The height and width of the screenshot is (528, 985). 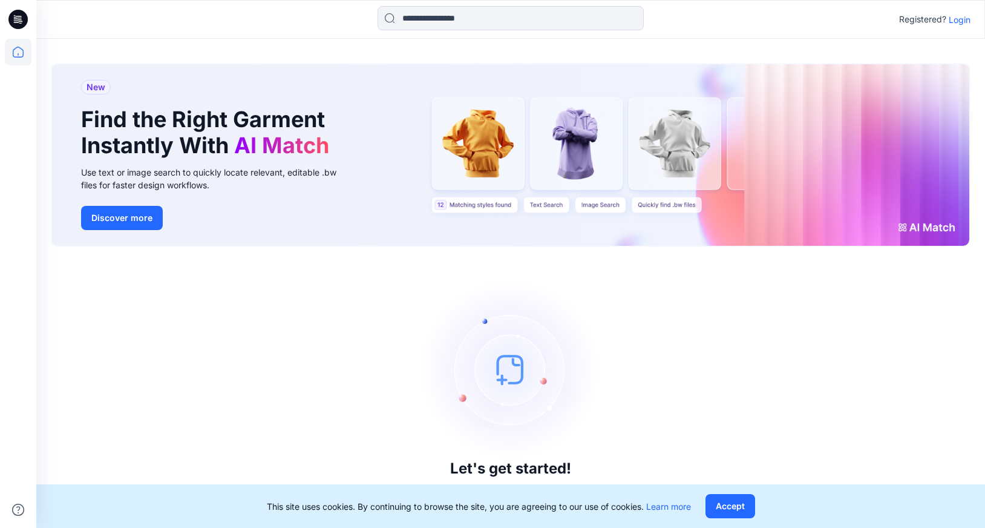 What do you see at coordinates (122, 218) in the screenshot?
I see `a: Discover more` at bounding box center [122, 218].